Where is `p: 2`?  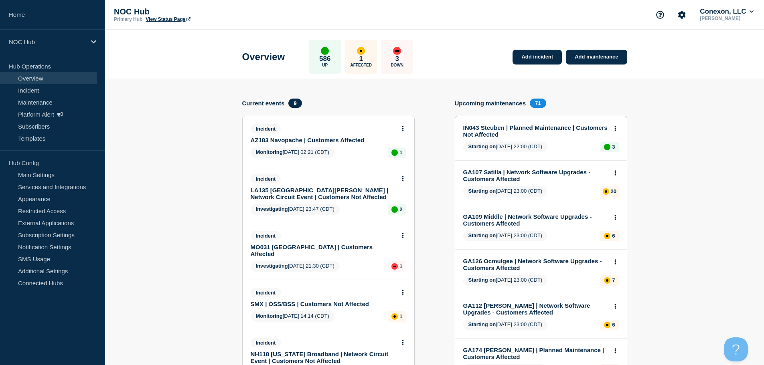
p: 2 is located at coordinates (401, 209).